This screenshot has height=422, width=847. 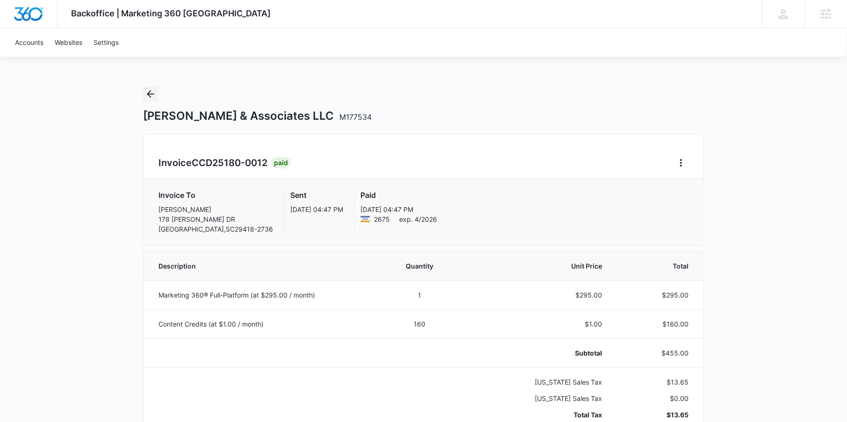 I want to click on p: $1.00, so click(x=538, y=324).